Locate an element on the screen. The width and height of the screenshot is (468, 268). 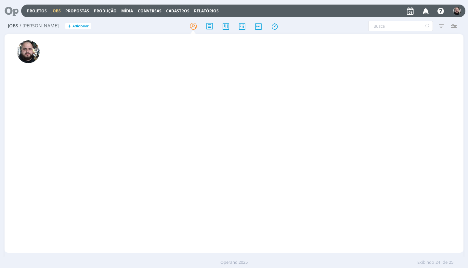
button: +Adicionar is located at coordinates (78, 26).